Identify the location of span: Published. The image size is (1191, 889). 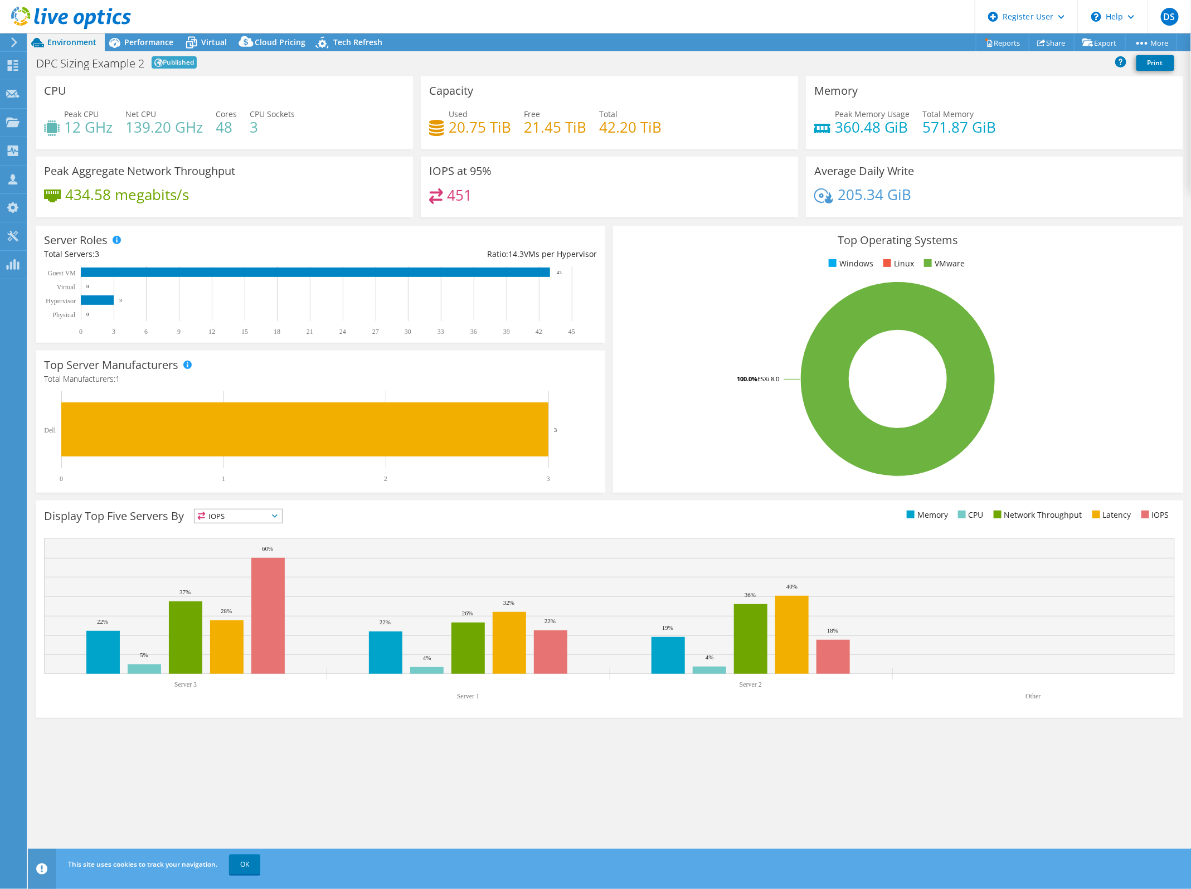
(174, 62).